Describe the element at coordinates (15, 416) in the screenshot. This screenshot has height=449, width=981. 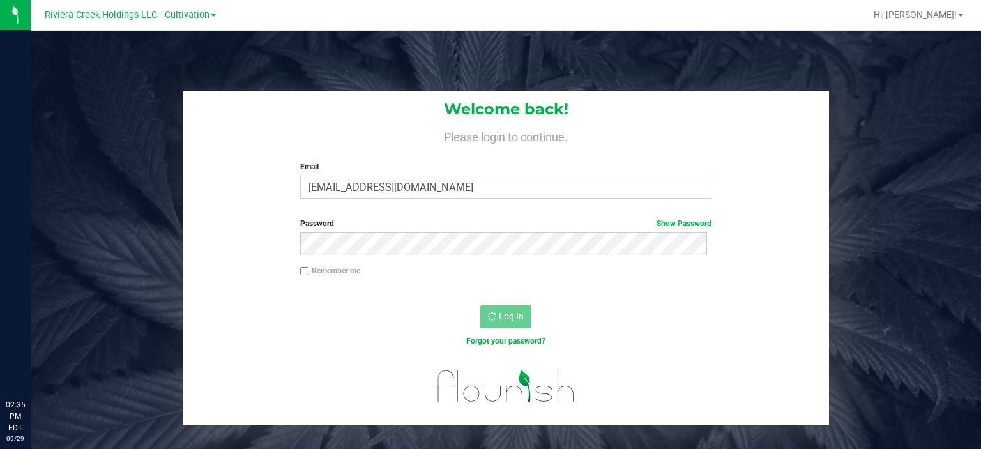
I see `p: 02:35 PM EDT` at that location.